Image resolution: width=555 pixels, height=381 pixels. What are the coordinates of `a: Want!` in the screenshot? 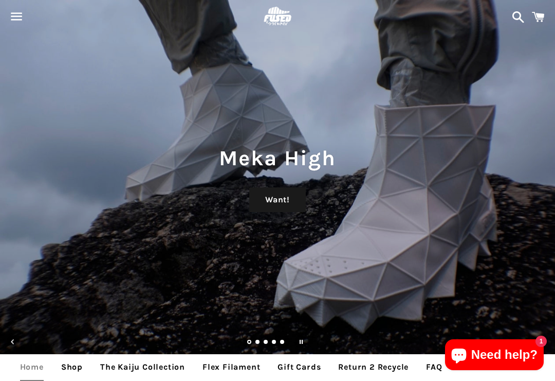 It's located at (278, 200).